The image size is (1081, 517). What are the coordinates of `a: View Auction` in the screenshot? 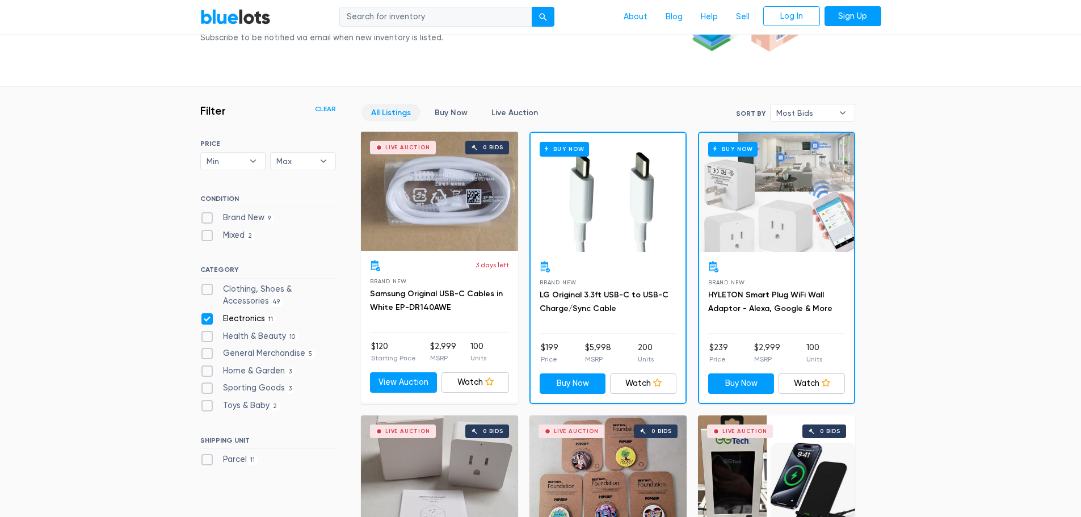 It's located at (403, 382).